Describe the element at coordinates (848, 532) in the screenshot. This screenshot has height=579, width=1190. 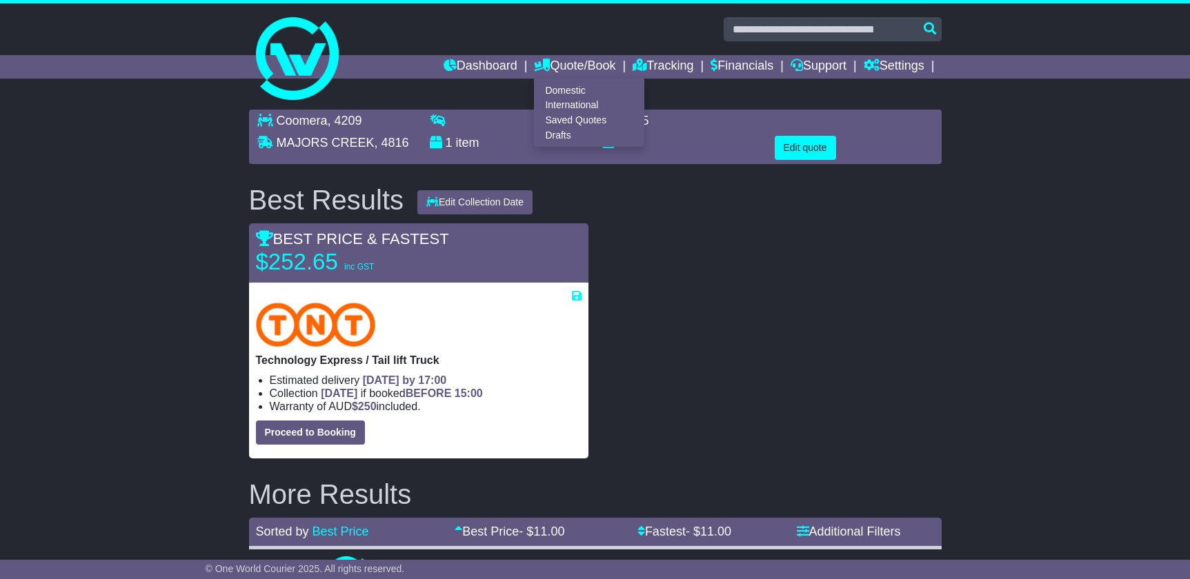
I see `a: Additional Filters` at that location.